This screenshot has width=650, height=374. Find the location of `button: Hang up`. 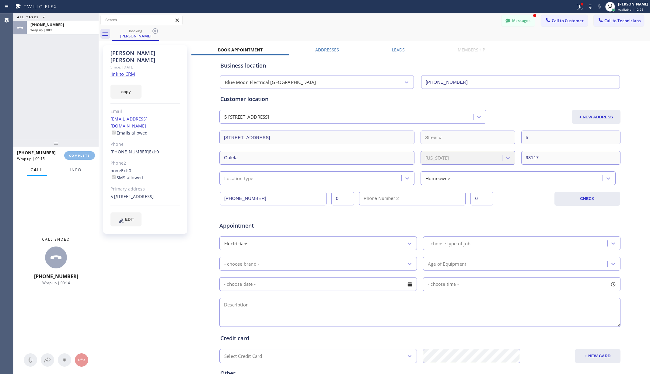

button: Hang up is located at coordinates (82, 360).